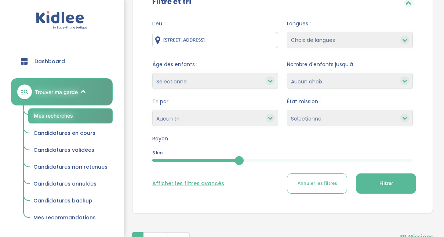 Image resolution: width=444 pixels, height=237 pixels. Describe the element at coordinates (62, 61) in the screenshot. I see `a: Dashboard` at that location.